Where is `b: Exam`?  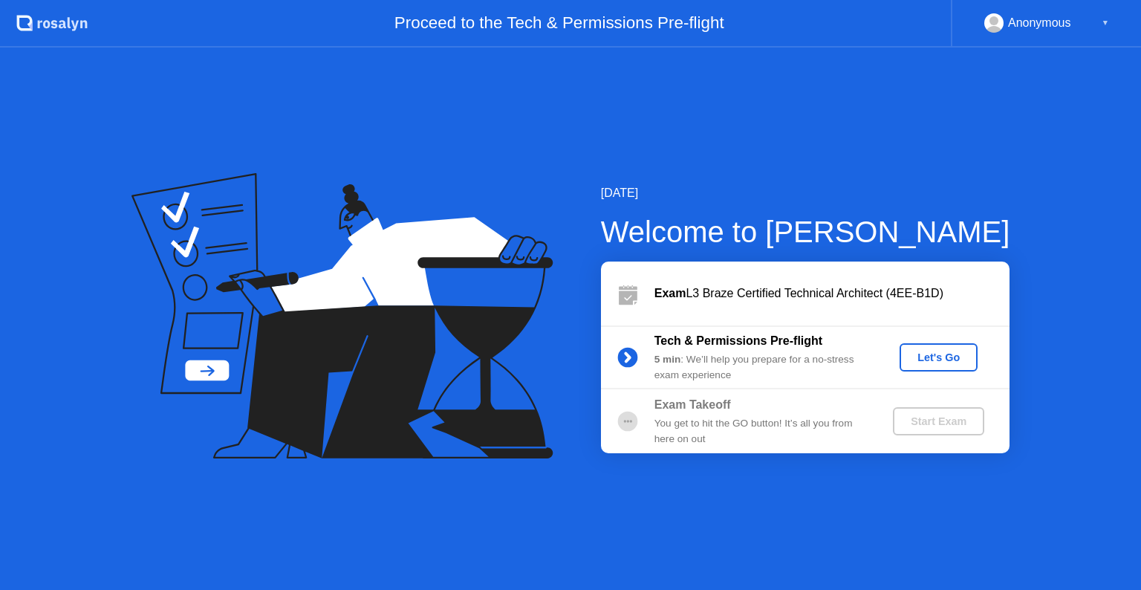 b: Exam is located at coordinates (670, 293).